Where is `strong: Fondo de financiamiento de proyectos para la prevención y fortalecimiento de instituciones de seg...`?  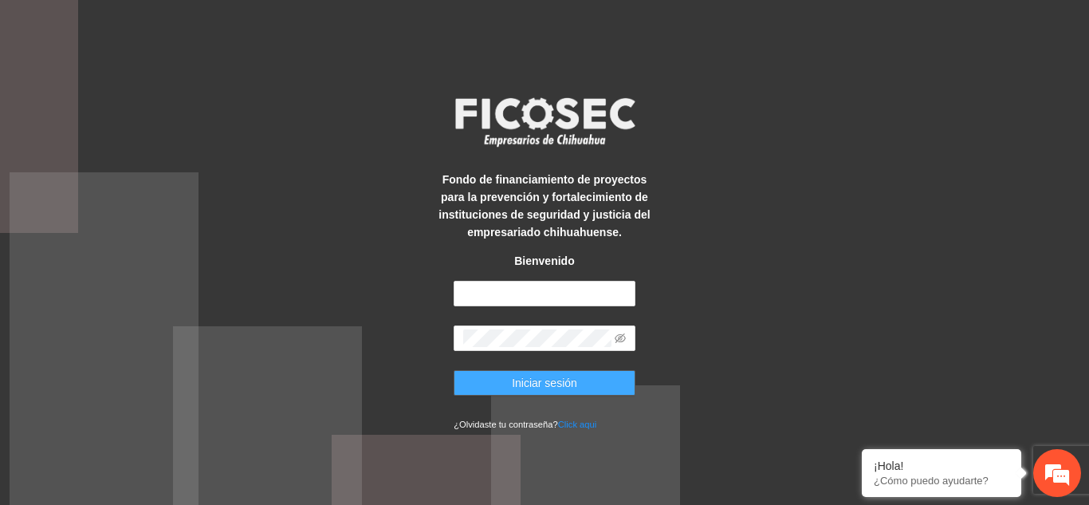 strong: Fondo de financiamiento de proyectos para la prevención y fortalecimiento de instituciones de seg... is located at coordinates (544, 206).